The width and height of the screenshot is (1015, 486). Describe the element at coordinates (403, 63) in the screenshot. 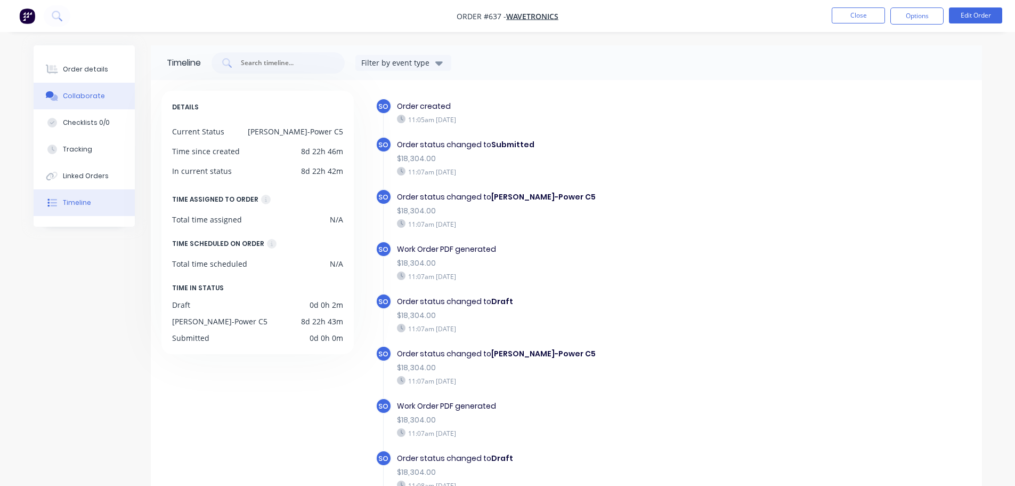

I see `button: Filter by event type` at that location.